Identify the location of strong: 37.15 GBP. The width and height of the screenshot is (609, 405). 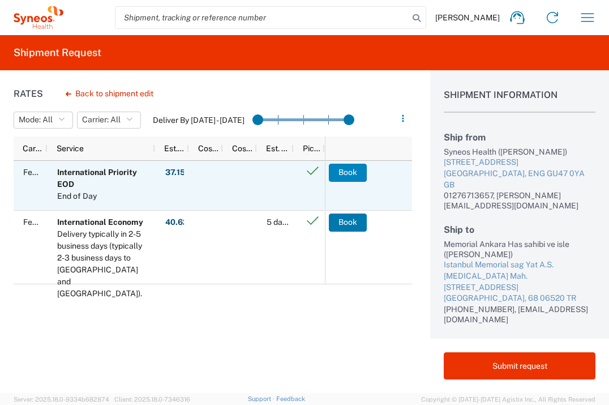
(183, 172).